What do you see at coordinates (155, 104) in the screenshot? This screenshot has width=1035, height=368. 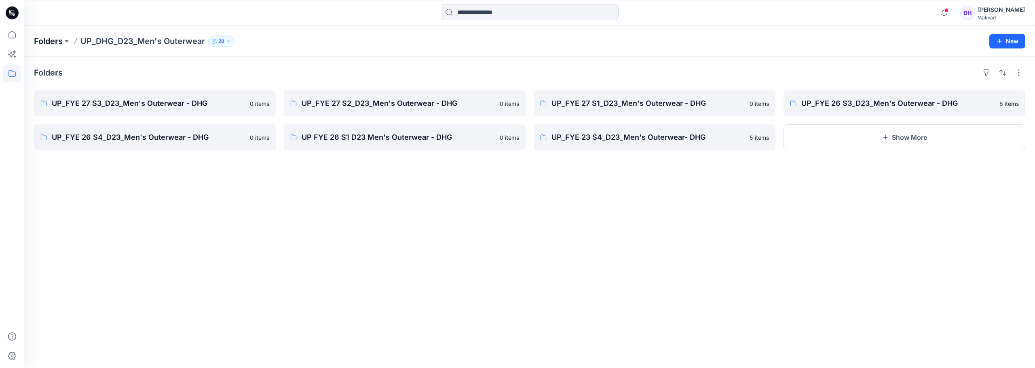 I see `a: UP_FYE 27 S3_D23_Men's Outerwear - DHG0 items` at bounding box center [155, 104].